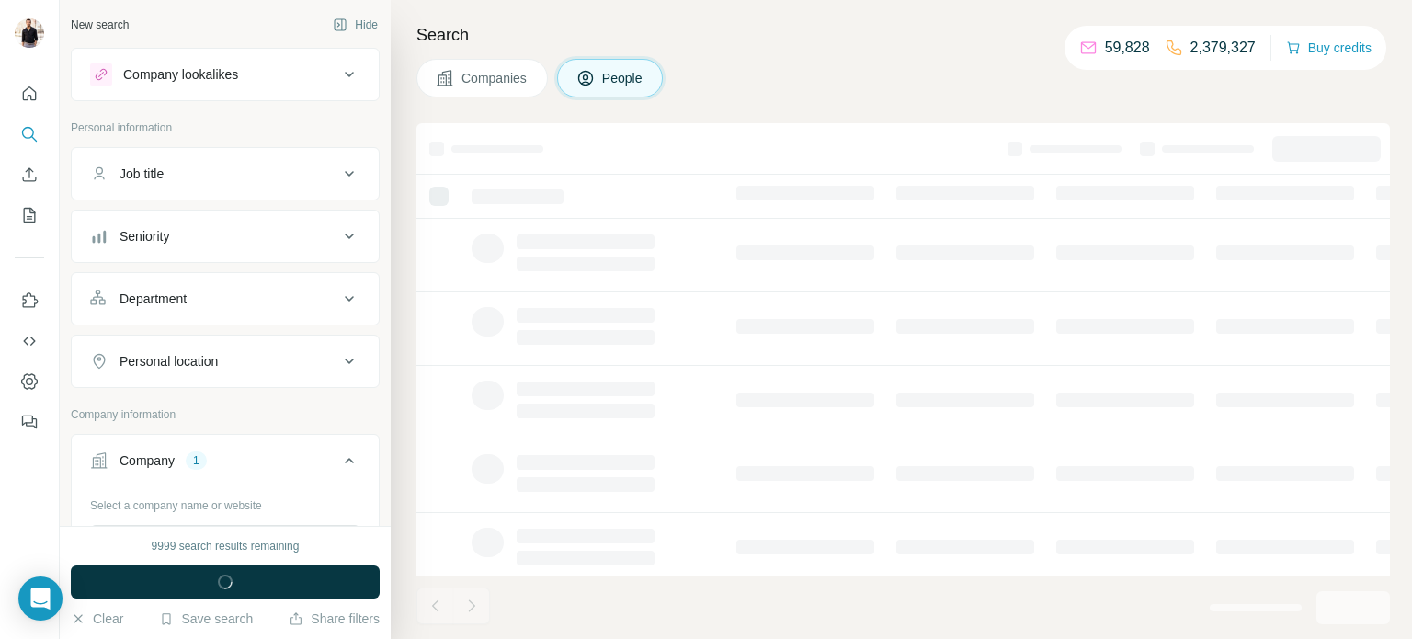 The width and height of the screenshot is (1412, 639). What do you see at coordinates (29, 175) in the screenshot?
I see `button: Enrich CSV` at bounding box center [29, 175].